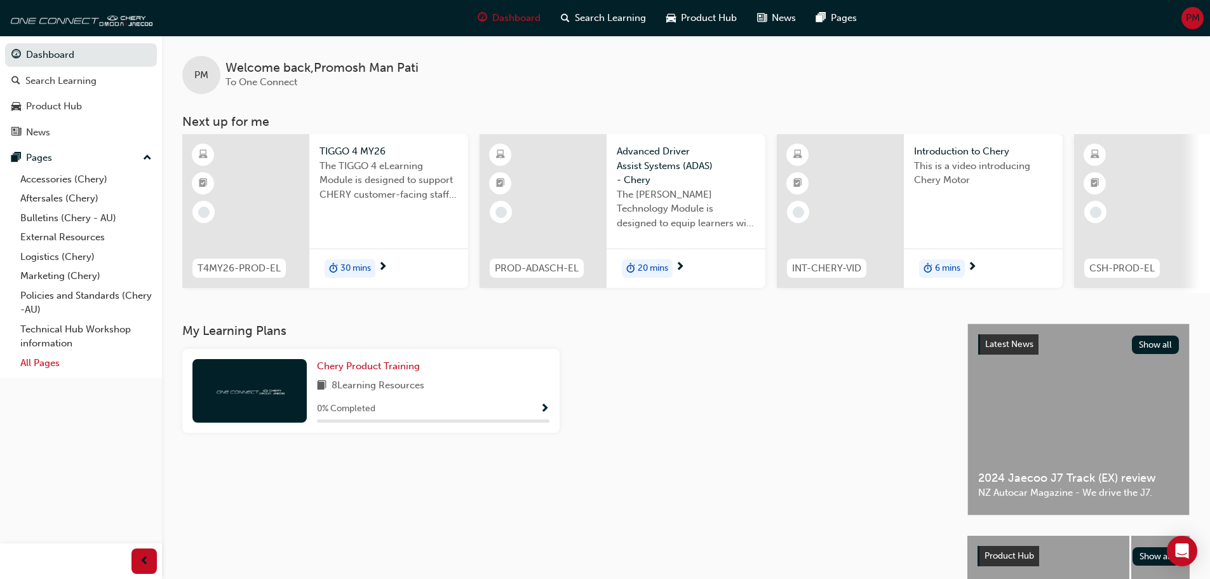 The width and height of the screenshot is (1210, 579). What do you see at coordinates (86, 276) in the screenshot?
I see `a: Marketing (Chery)` at bounding box center [86, 276].